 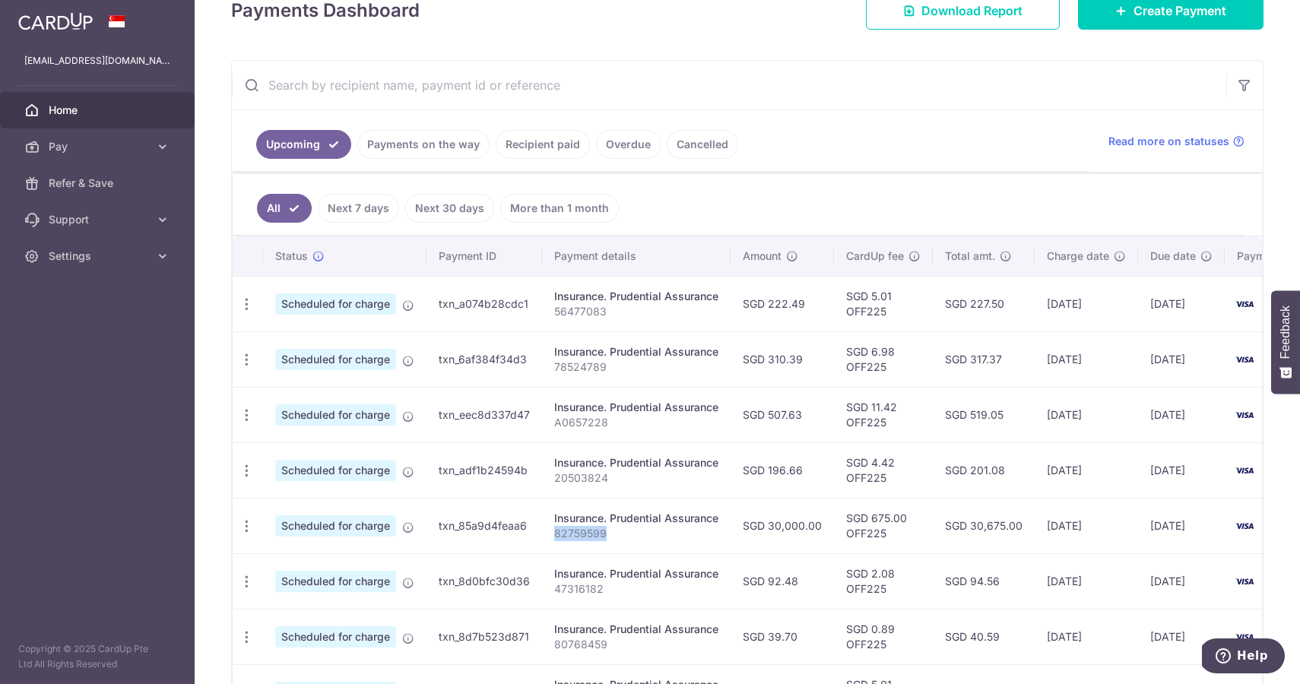 I want to click on td: SGD 317.37, so click(x=984, y=359).